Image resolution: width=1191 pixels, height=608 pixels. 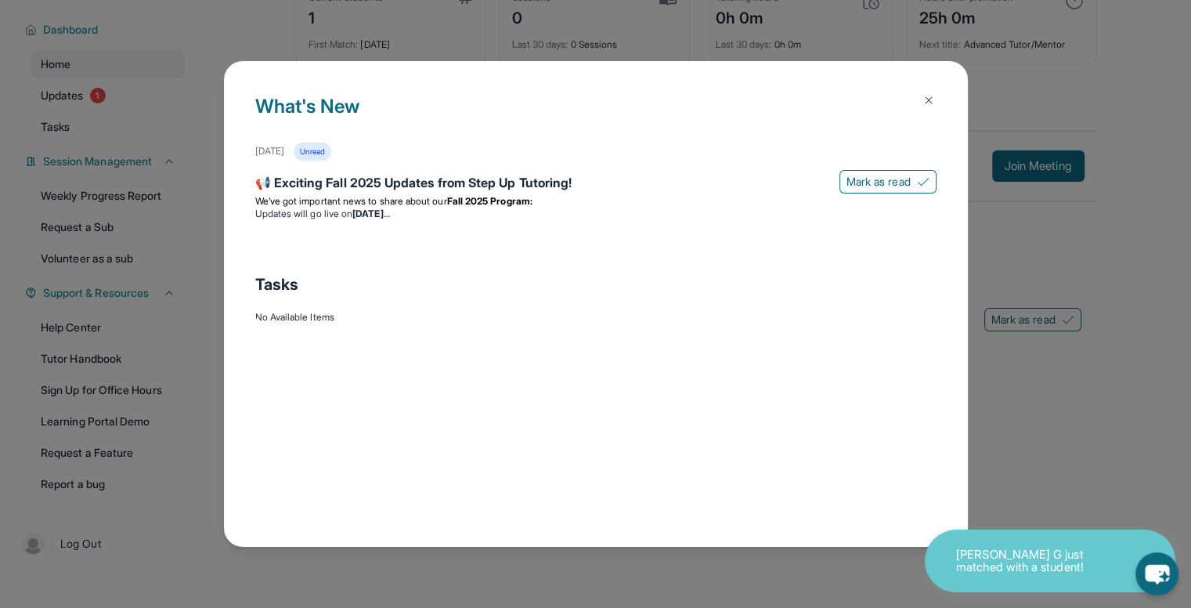 I want to click on strong: Fall 2025 Program:, so click(x=489, y=200).